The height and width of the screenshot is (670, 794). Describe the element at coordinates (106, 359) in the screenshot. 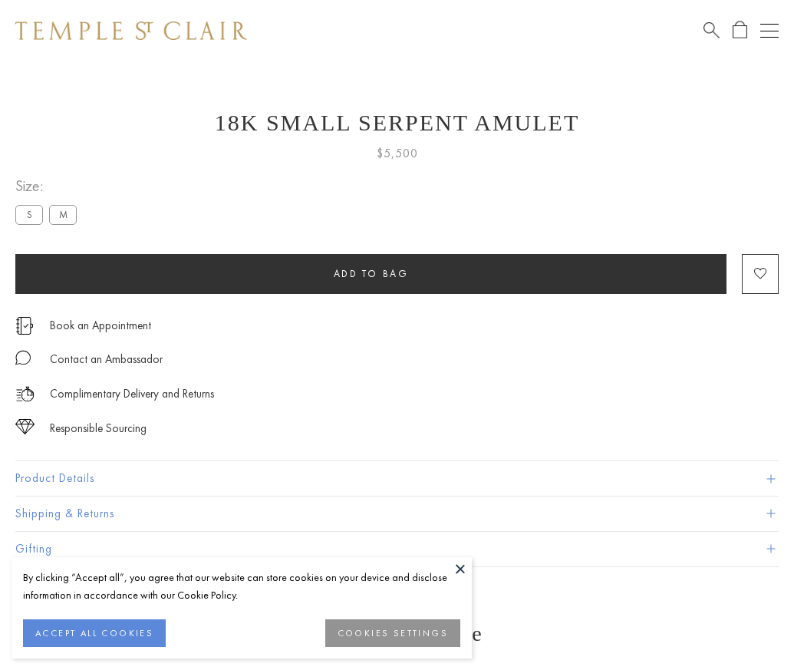

I see `div: Contact an Ambassador` at that location.